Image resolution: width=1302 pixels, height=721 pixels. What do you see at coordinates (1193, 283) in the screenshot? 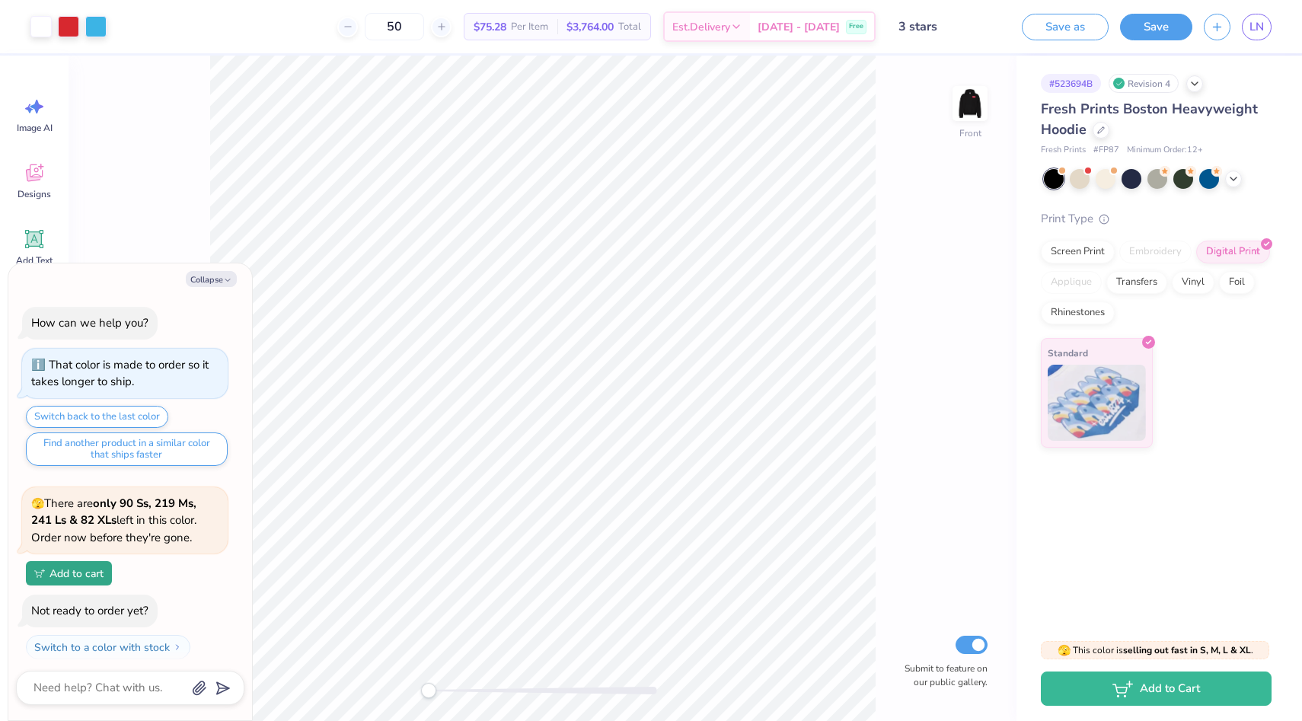
I see `div: Vinyl` at bounding box center [1193, 283].